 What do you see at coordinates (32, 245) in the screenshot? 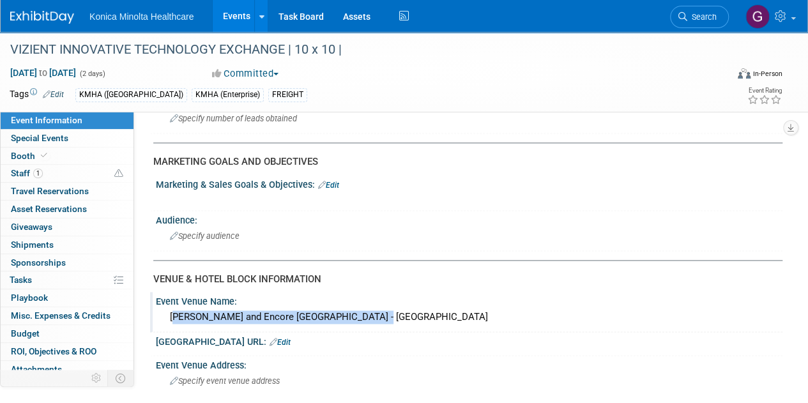
I see `span: Shipments` at bounding box center [32, 245].